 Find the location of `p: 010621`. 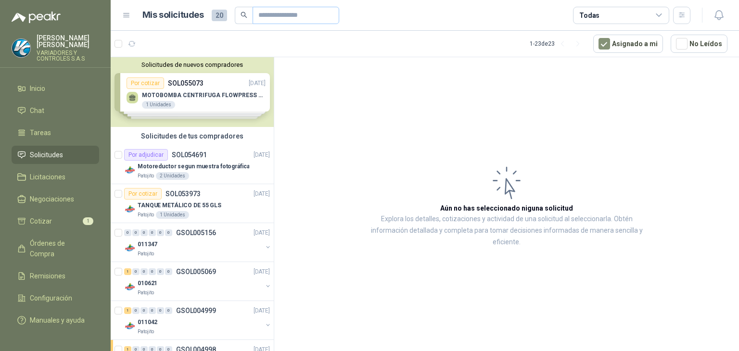

p: 010621 is located at coordinates (147, 284).